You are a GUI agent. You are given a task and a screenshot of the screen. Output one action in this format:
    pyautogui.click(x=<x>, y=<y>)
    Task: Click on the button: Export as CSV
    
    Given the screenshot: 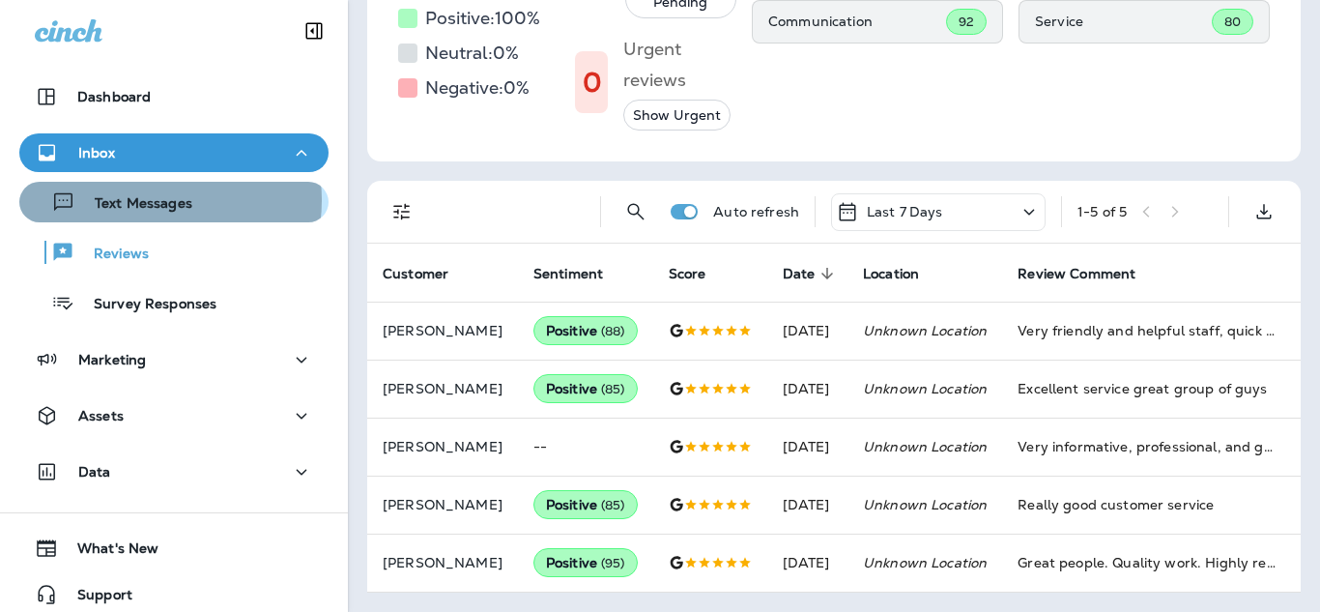 What is the action you would take?
    pyautogui.click(x=1264, y=212)
    